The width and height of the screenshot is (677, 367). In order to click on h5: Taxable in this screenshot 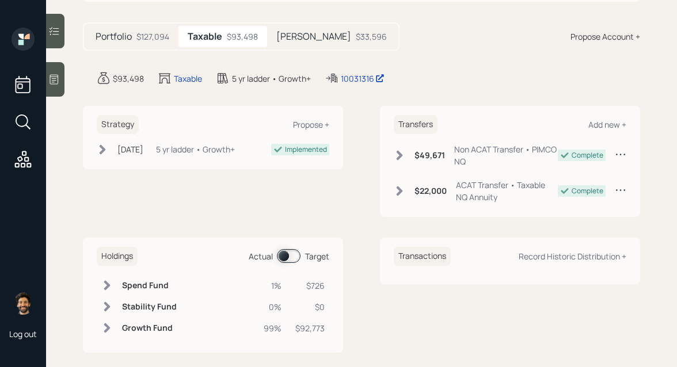, I will do `click(205, 36)`.